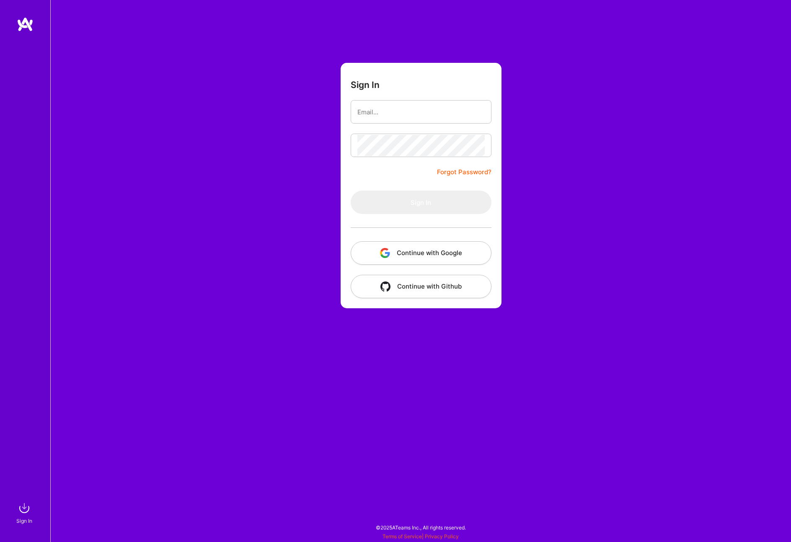 Image resolution: width=791 pixels, height=542 pixels. I want to click on div: Sign In, so click(24, 521).